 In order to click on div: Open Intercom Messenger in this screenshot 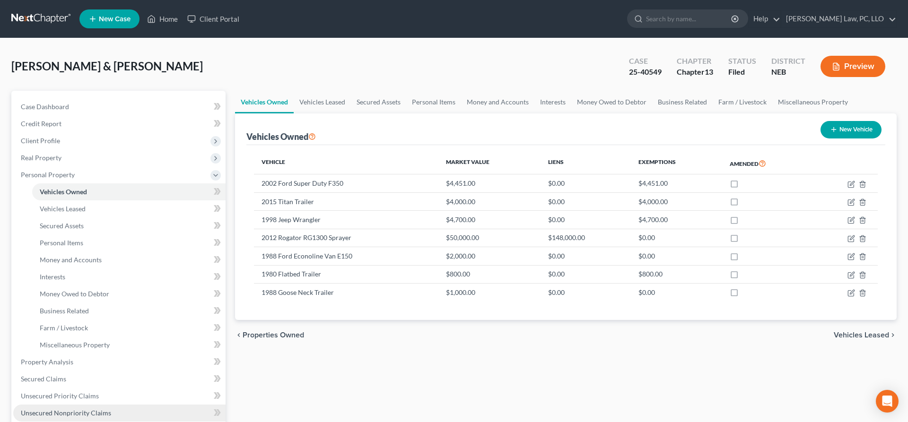, I will do `click(887, 401)`.